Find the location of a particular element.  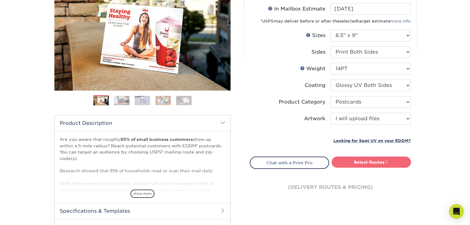

strong: 85% of small business customers is located at coordinates (157, 140).